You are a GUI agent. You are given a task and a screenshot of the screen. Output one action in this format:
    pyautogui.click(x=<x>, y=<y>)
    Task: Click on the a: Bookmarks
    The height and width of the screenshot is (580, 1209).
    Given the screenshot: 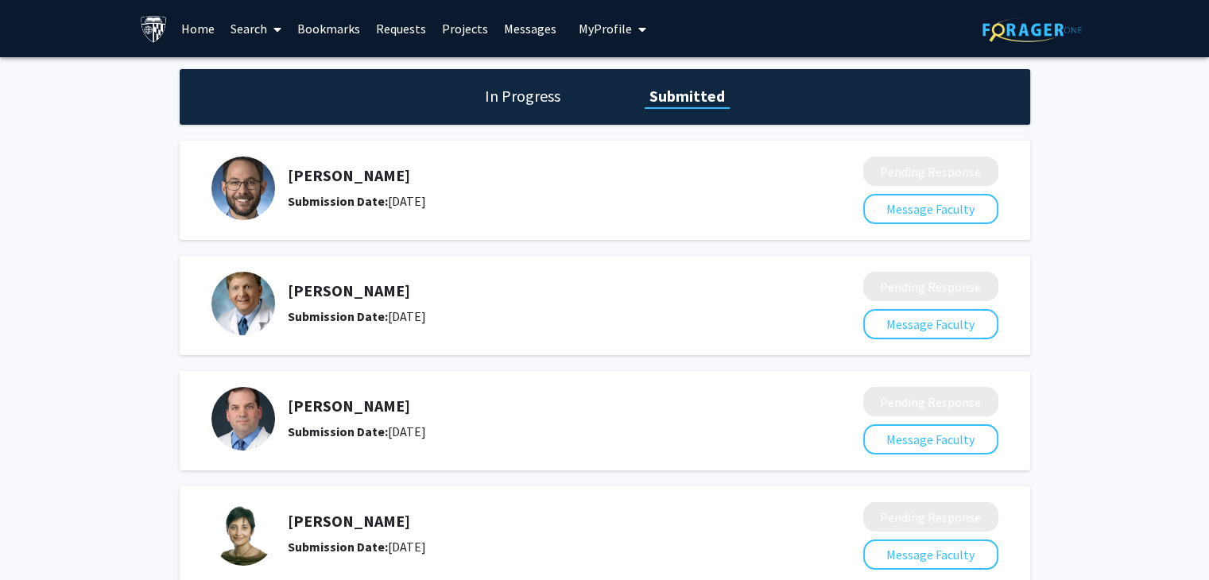 What is the action you would take?
    pyautogui.click(x=328, y=29)
    